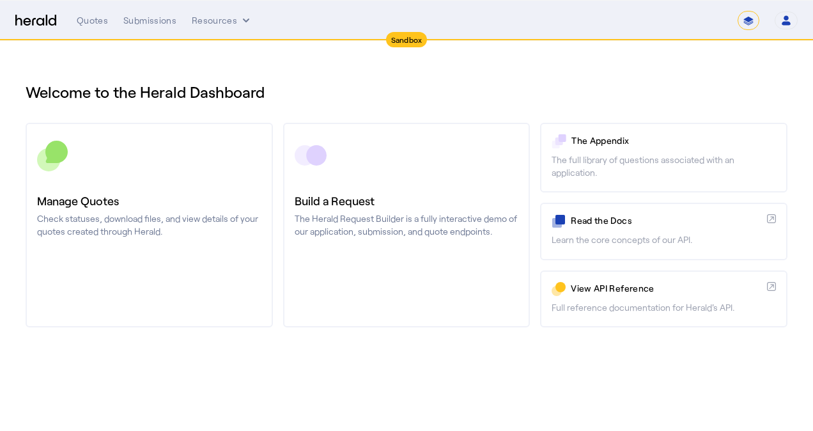 The image size is (813, 431). I want to click on a: The AppendixThe full library of questions associated with an application., so click(664, 157).